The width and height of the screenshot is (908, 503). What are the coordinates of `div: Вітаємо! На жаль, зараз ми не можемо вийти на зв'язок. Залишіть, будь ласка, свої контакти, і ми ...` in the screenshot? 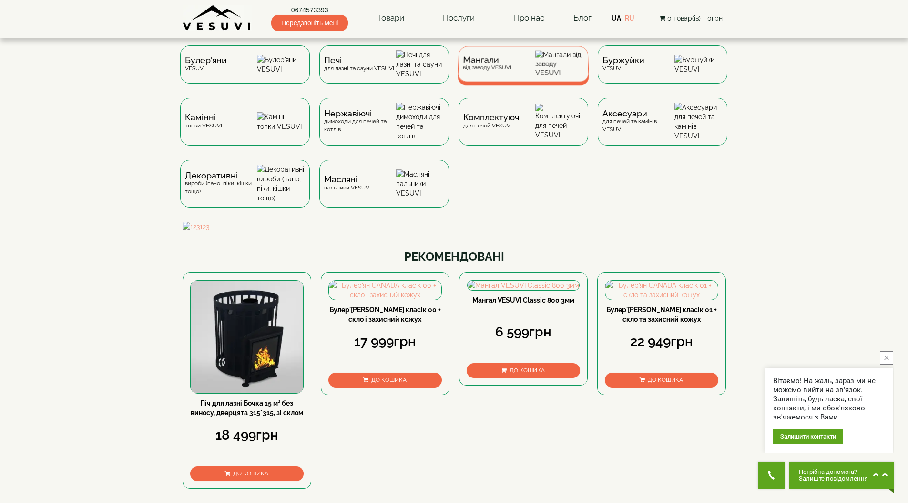 It's located at (829, 399).